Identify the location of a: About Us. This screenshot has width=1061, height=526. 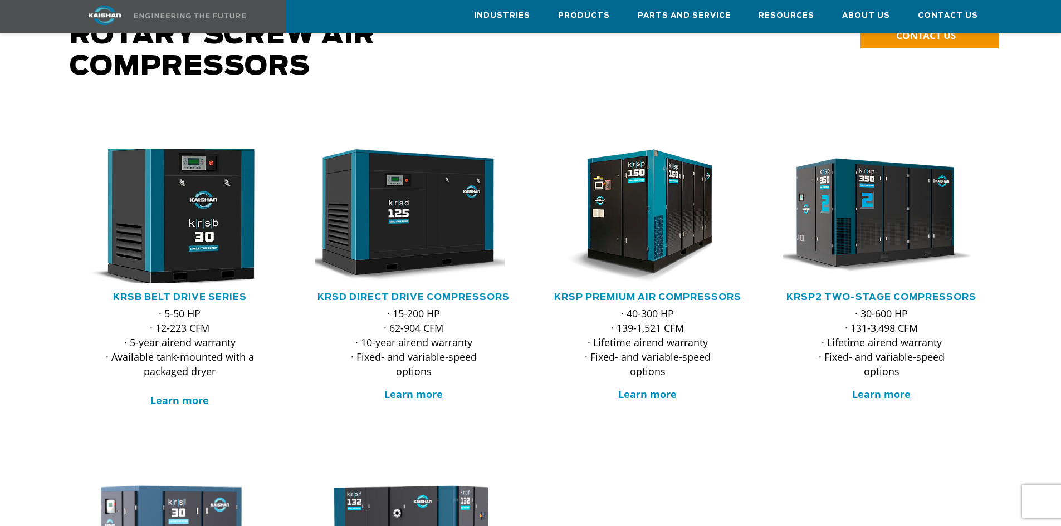
(866, 16).